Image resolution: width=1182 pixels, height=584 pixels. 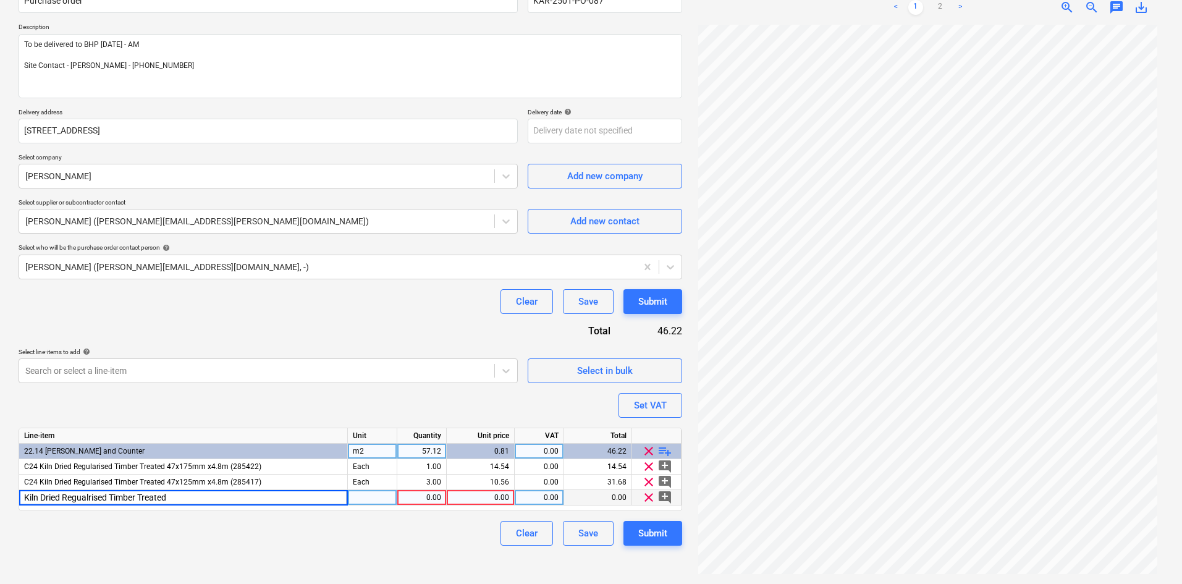 What do you see at coordinates (143, 482) in the screenshot?
I see `span: C24 Kiln Dried Regularised Timber Treated 47x125mm x4.8m (285417)` at bounding box center [143, 482].